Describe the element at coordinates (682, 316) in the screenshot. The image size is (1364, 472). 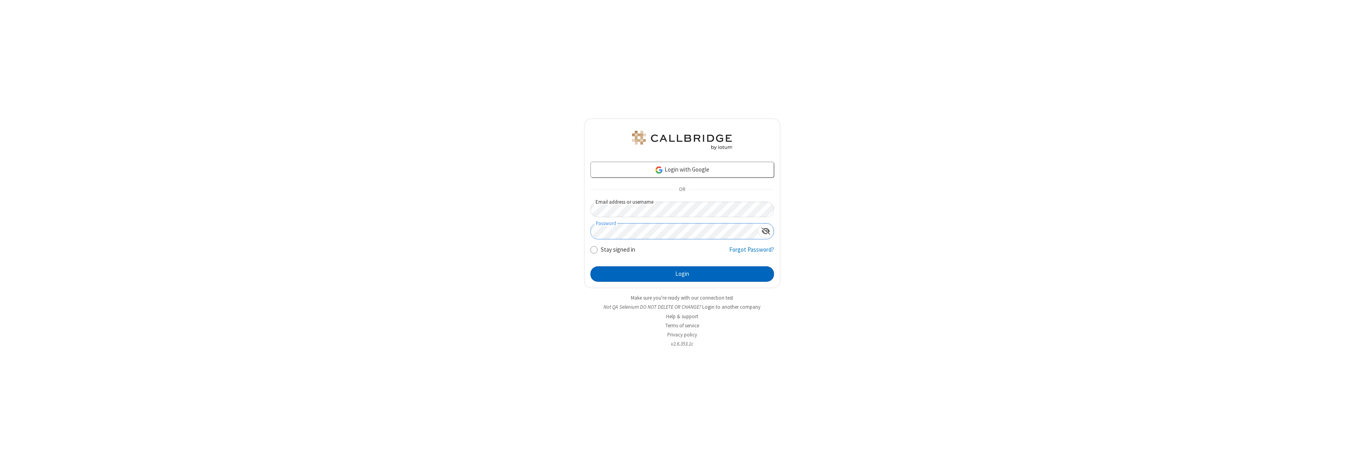
I see `a: Help & support` at that location.